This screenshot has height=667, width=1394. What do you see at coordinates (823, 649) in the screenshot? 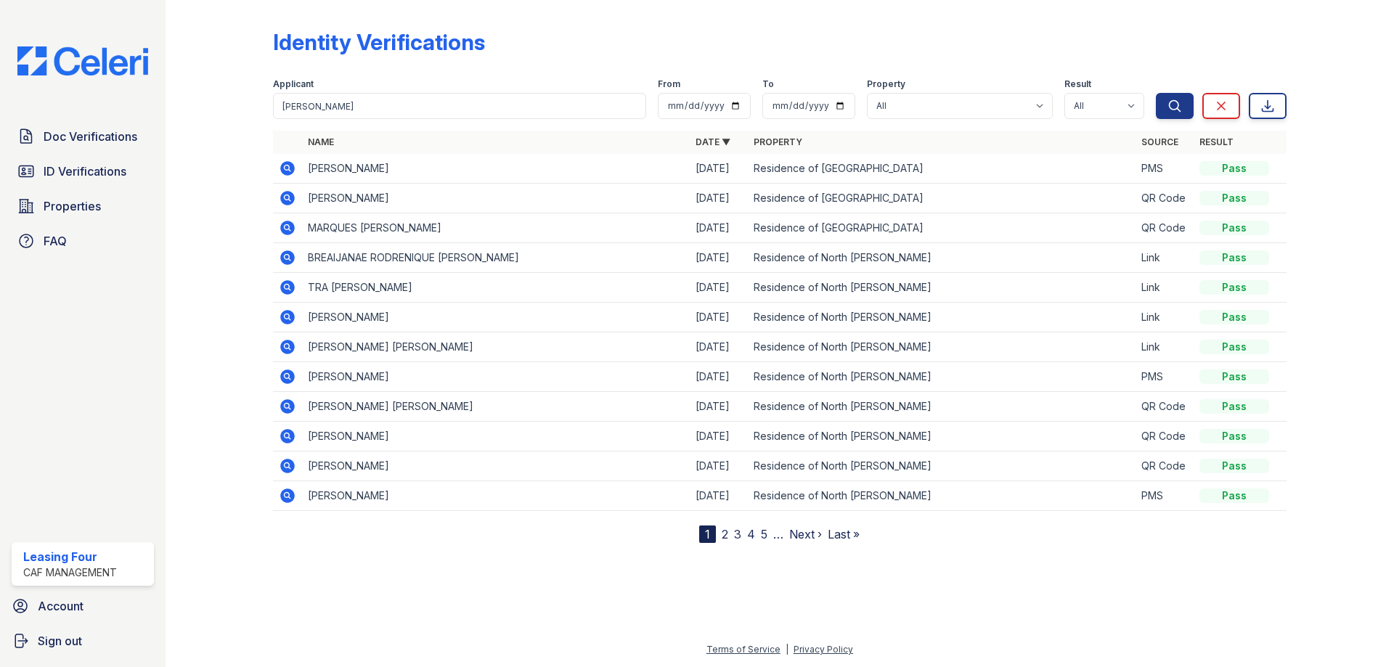
I see `a: Privacy Policy` at bounding box center [823, 649].